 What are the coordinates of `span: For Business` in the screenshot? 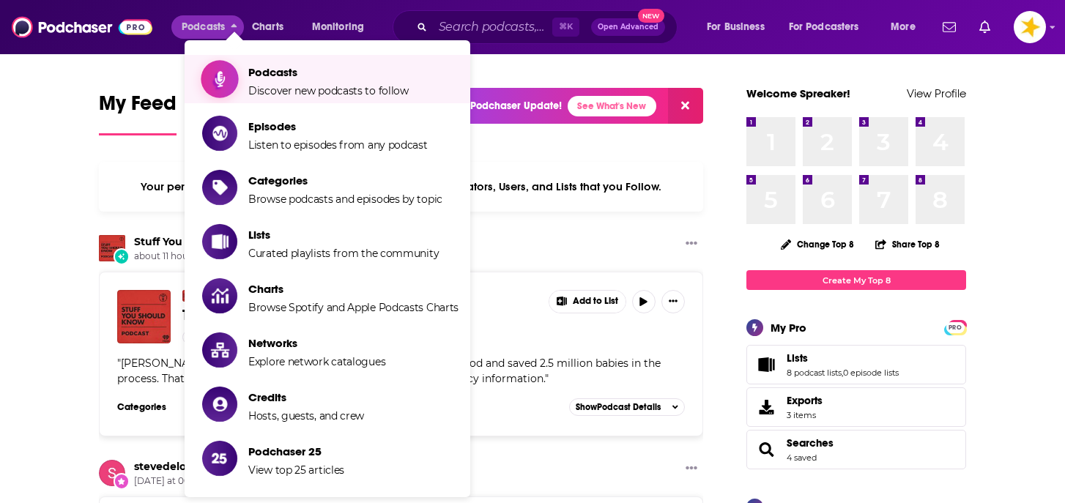 It's located at (735, 27).